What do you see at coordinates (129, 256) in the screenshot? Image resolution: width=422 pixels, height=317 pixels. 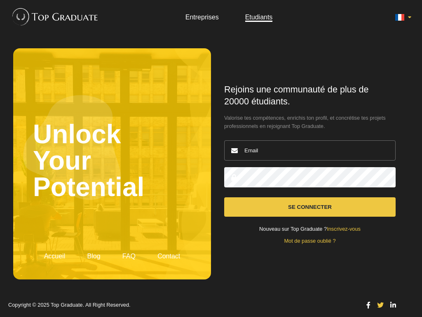 I see `a: FAQ` at bounding box center [129, 256].